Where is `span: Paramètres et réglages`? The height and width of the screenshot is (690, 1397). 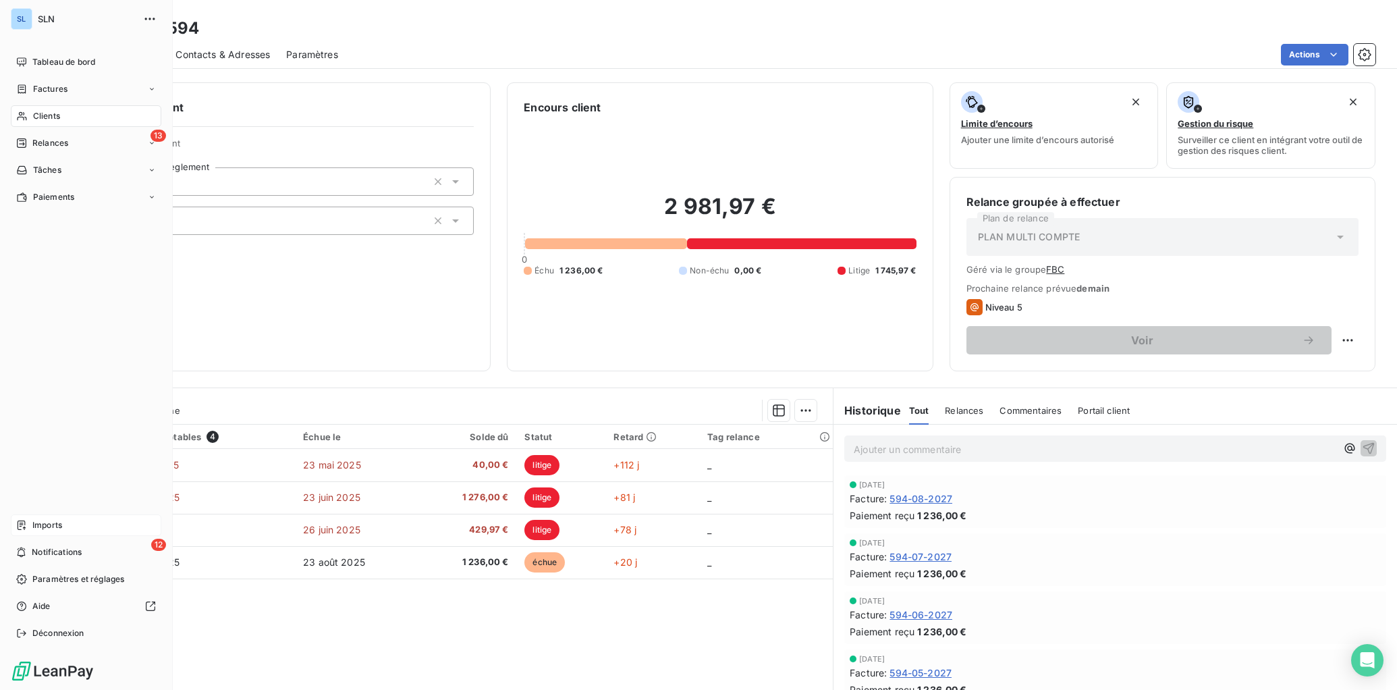 span: Paramètres et réglages is located at coordinates (78, 579).